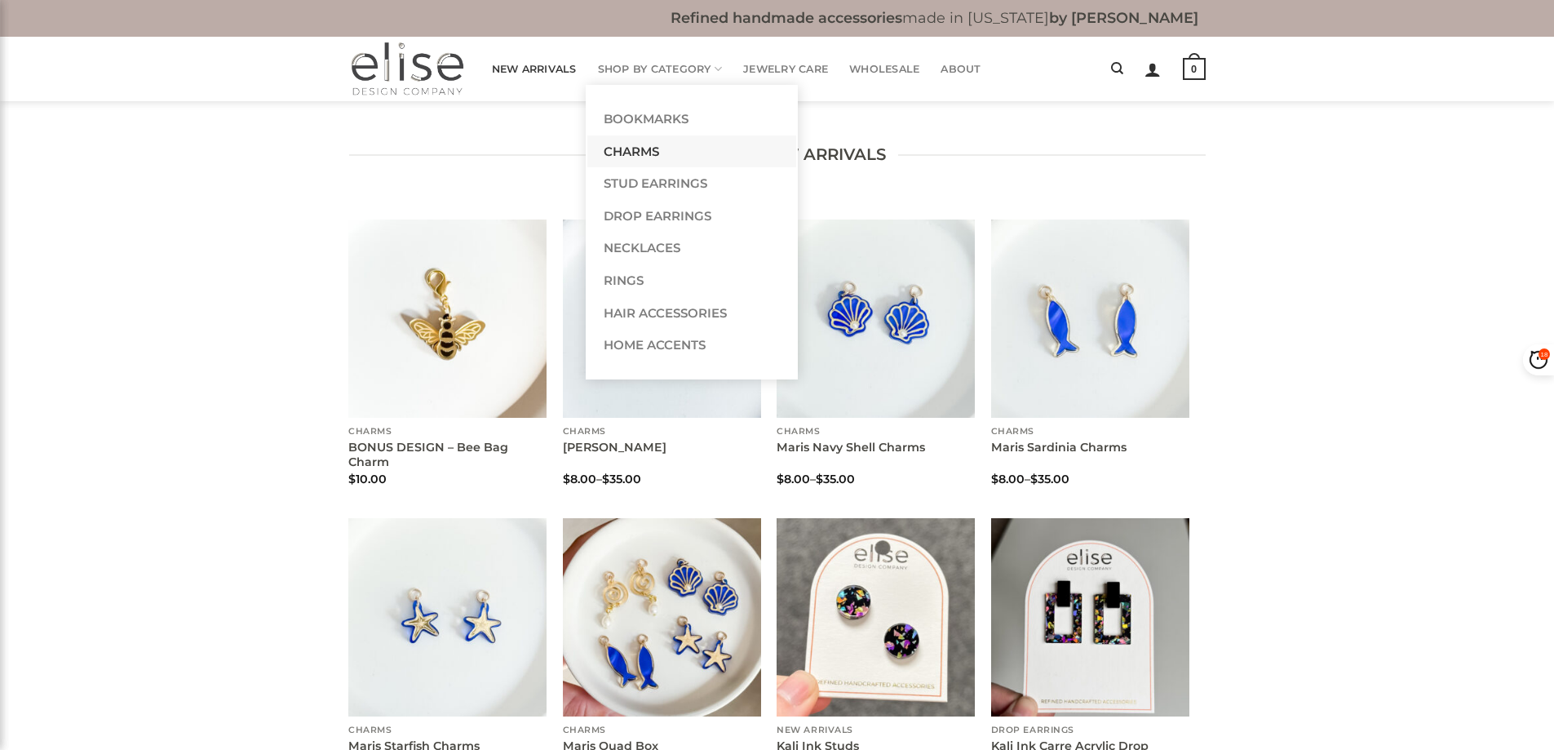 The height and width of the screenshot is (750, 1554). Describe the element at coordinates (785, 69) in the screenshot. I see `a: Jewelry Care` at that location.